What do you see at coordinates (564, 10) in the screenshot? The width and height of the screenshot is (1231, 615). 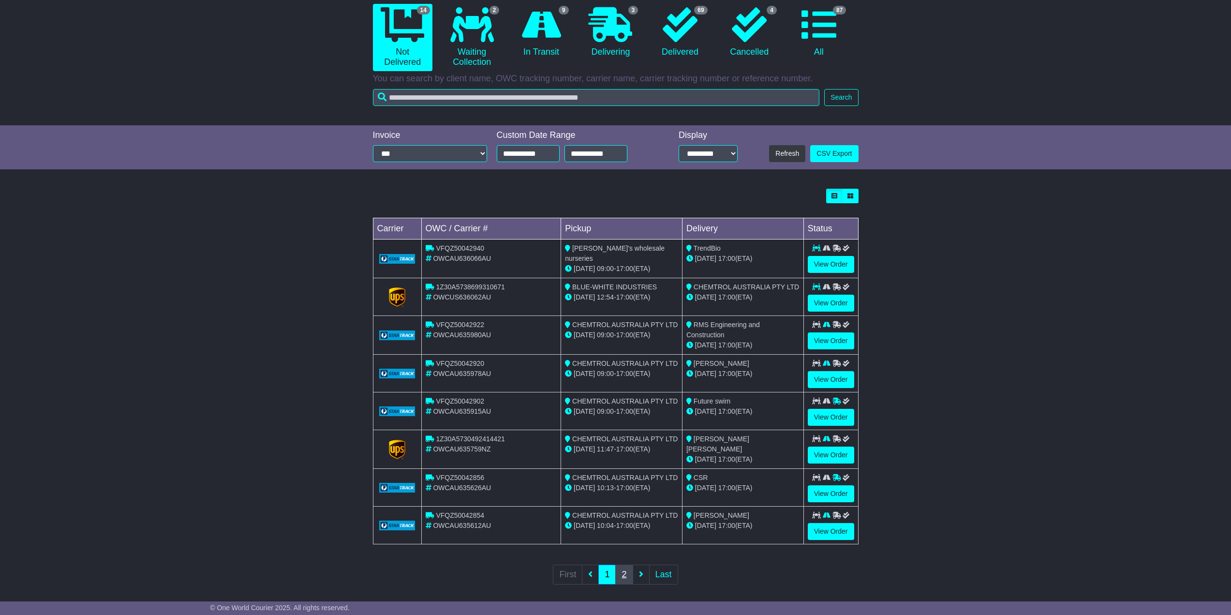 I see `span: 9` at bounding box center [564, 10].